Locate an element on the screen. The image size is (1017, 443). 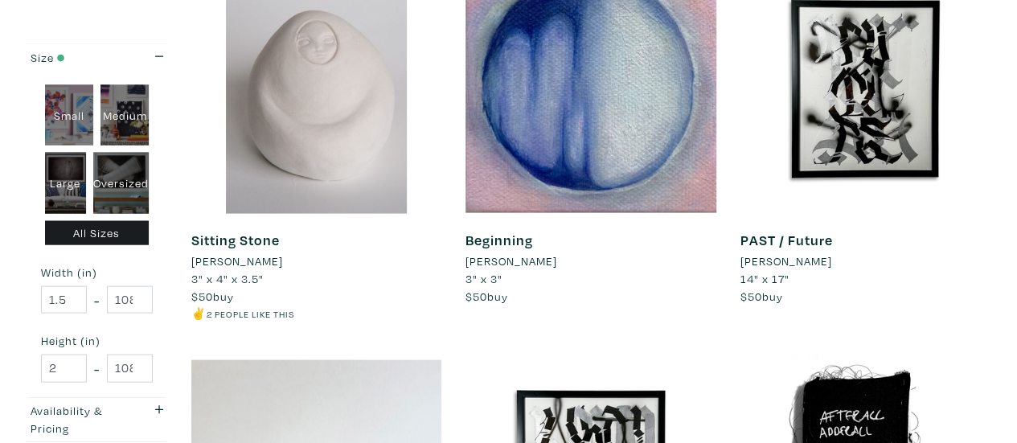
button: Size is located at coordinates (97, 57).